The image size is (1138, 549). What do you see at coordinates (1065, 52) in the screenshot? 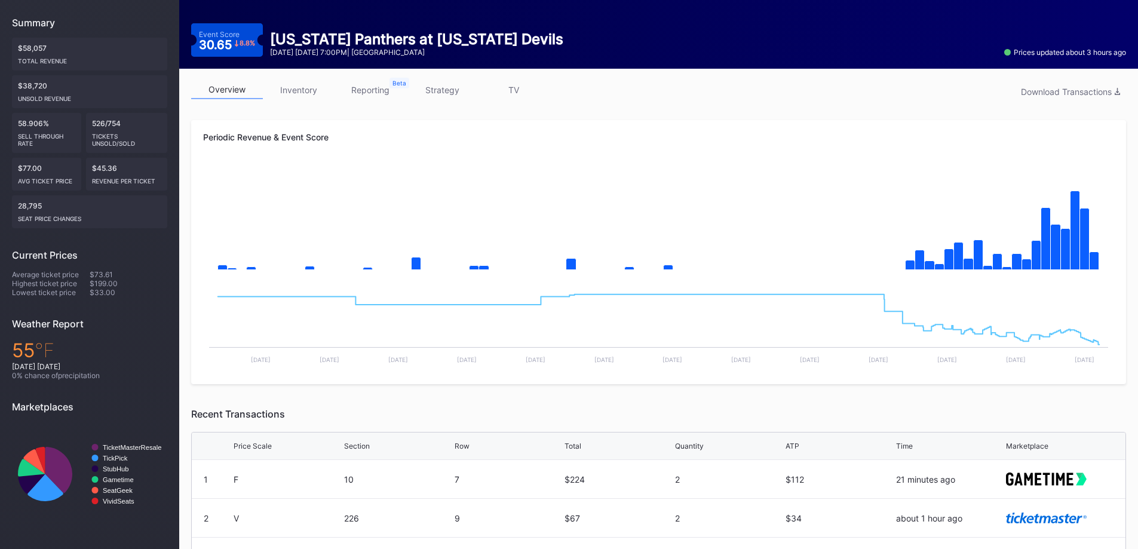
I see `div: Prices updated about 3 hours ago` at bounding box center [1065, 52].